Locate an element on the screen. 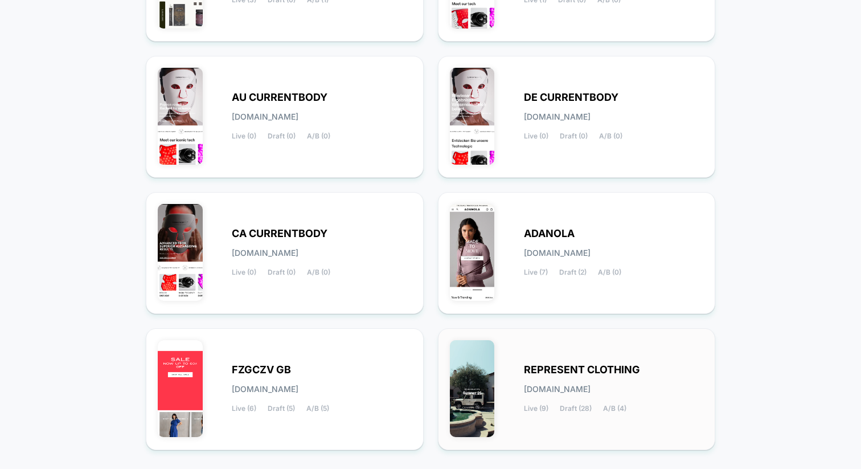  img: ADANOLA is located at coordinates (472, 252).